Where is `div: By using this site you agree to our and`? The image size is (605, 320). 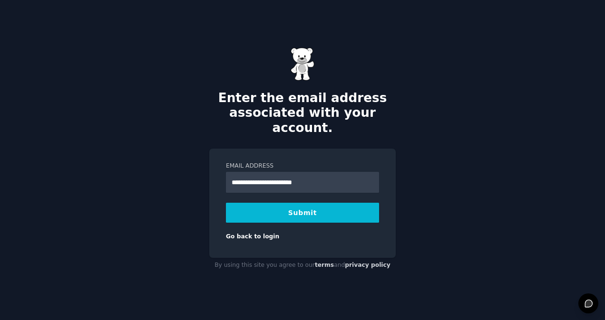 div: By using this site you agree to our and is located at coordinates (302, 266).